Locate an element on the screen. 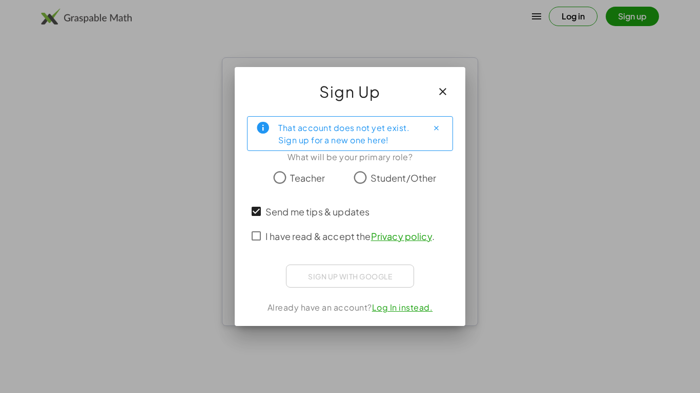  div: That account does not yet exist. Sign up for a new one here! is located at coordinates (349, 134).